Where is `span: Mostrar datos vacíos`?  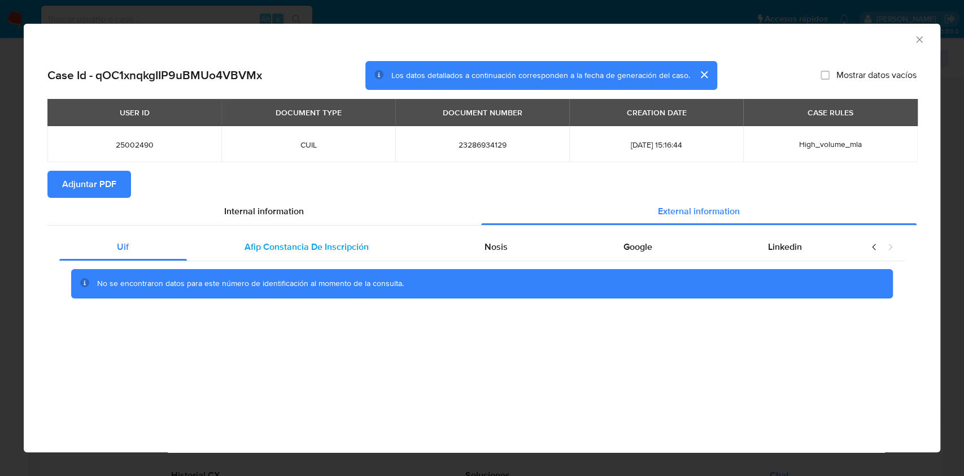 span: Mostrar datos vacíos is located at coordinates (877, 75).